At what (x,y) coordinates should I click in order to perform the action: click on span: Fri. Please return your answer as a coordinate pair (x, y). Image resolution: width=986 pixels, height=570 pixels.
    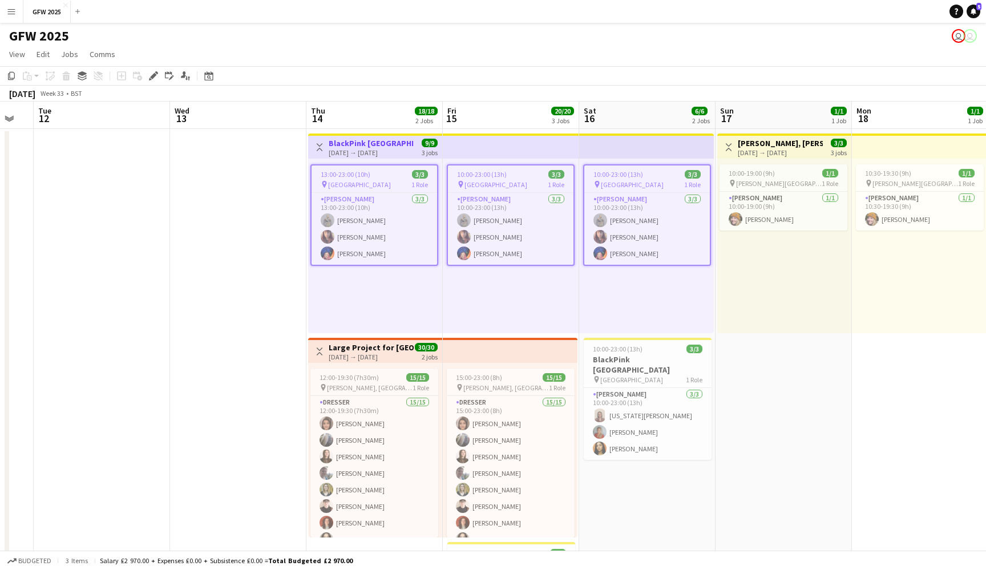
    Looking at the image, I should click on (452, 111).